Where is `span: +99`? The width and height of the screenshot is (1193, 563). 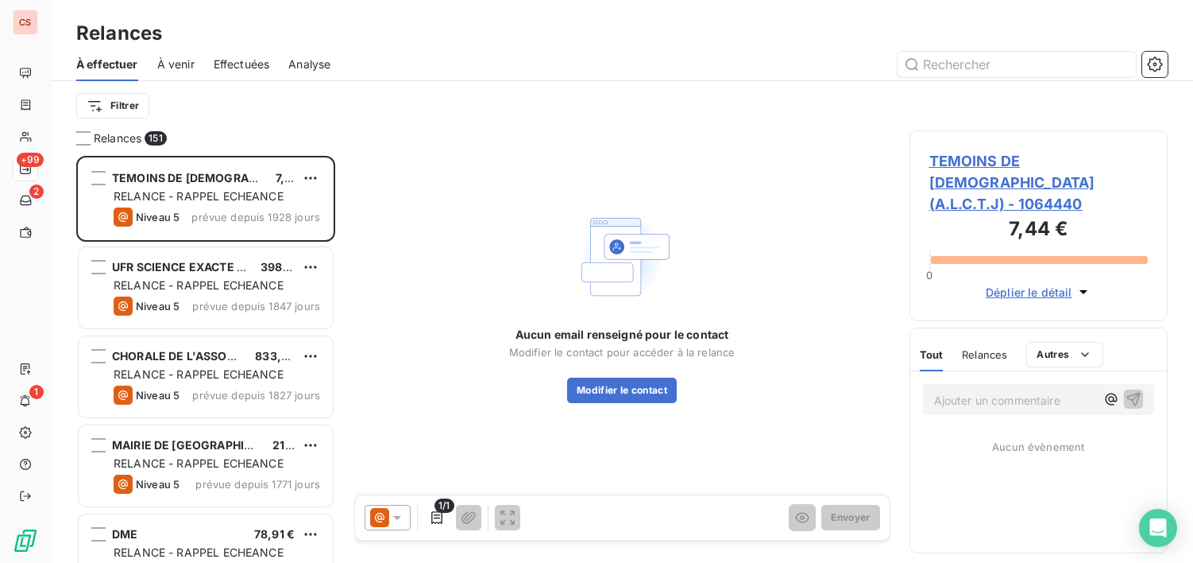
span: +99 is located at coordinates (30, 160).